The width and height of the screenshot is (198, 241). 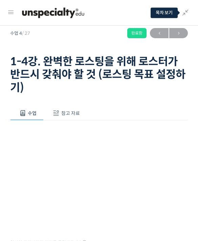 I want to click on a: 대화, so click(x=66, y=193).